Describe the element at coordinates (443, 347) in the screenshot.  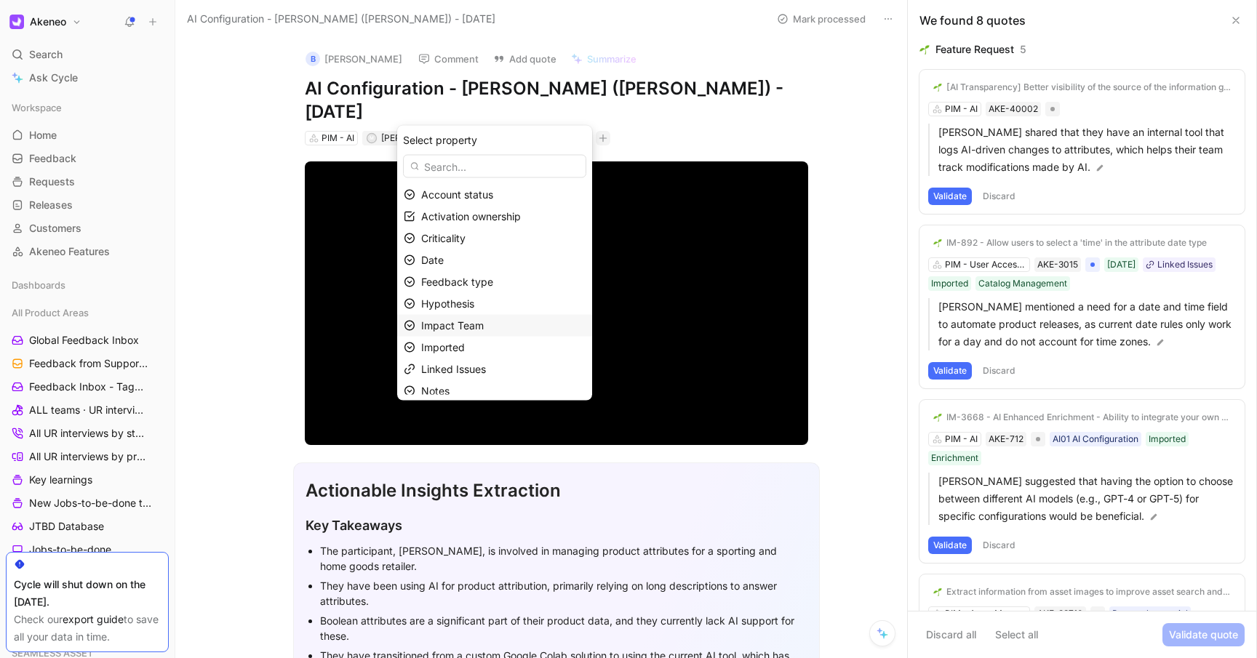
I see `span: Imported` at that location.